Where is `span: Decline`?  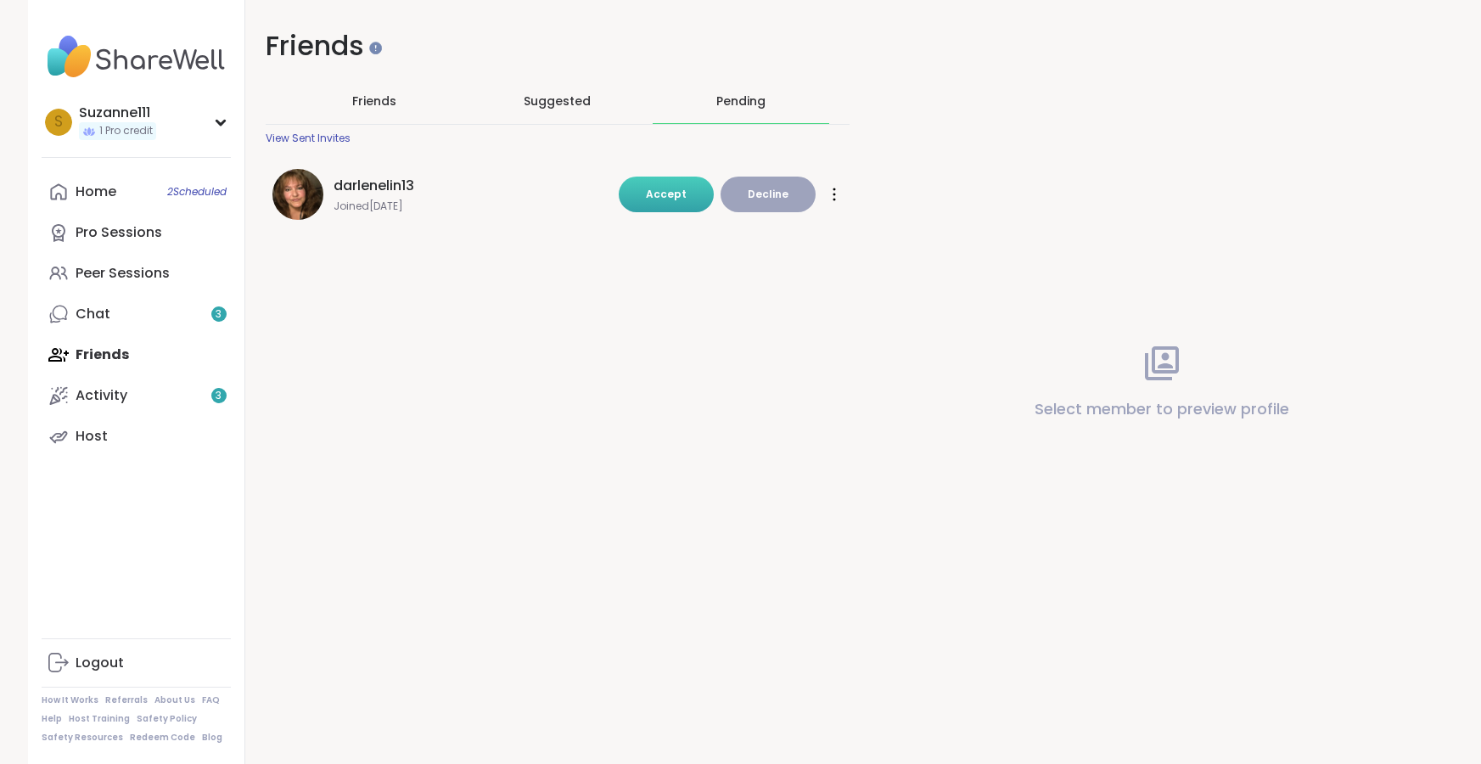 span: Decline is located at coordinates (768, 194).